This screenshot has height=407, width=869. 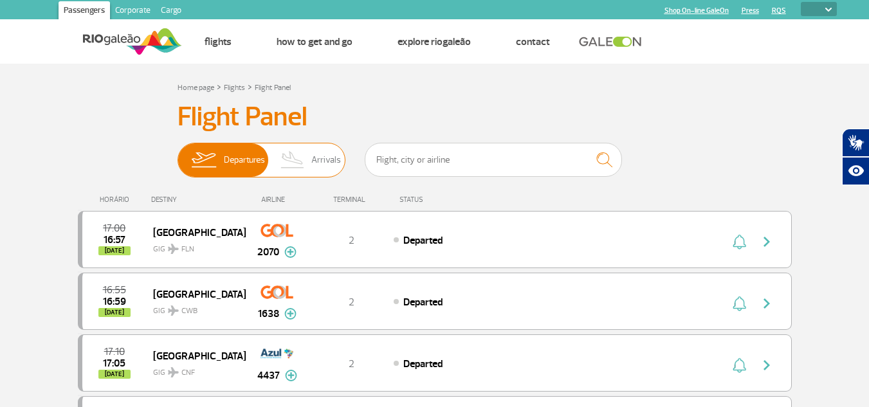 I want to click on span: 2025-09-24 16:59:14, so click(x=114, y=302).